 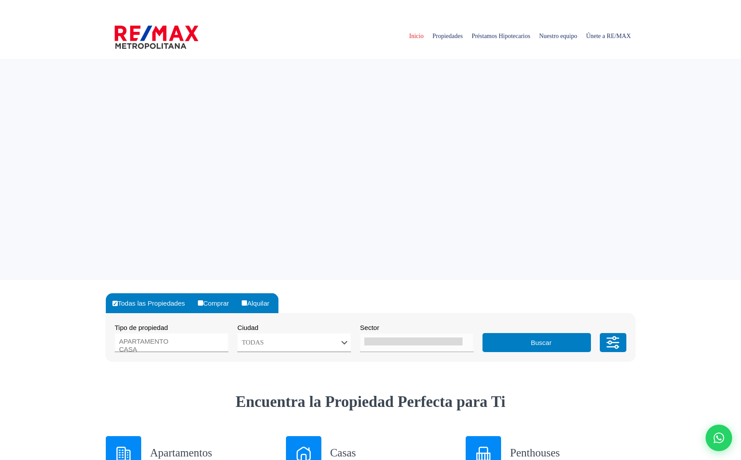 I want to click on span: Tipo de propiedad, so click(x=141, y=328).